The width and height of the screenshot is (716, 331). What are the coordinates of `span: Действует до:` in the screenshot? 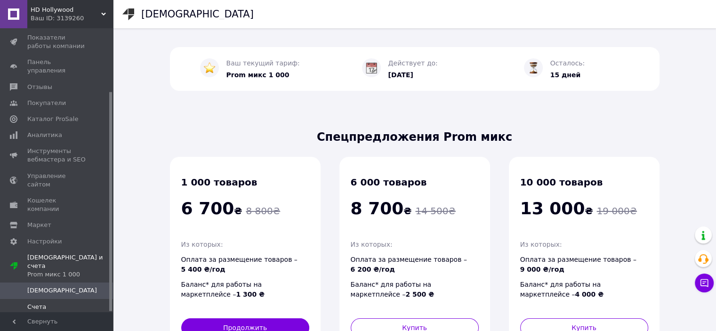 It's located at (413, 63).